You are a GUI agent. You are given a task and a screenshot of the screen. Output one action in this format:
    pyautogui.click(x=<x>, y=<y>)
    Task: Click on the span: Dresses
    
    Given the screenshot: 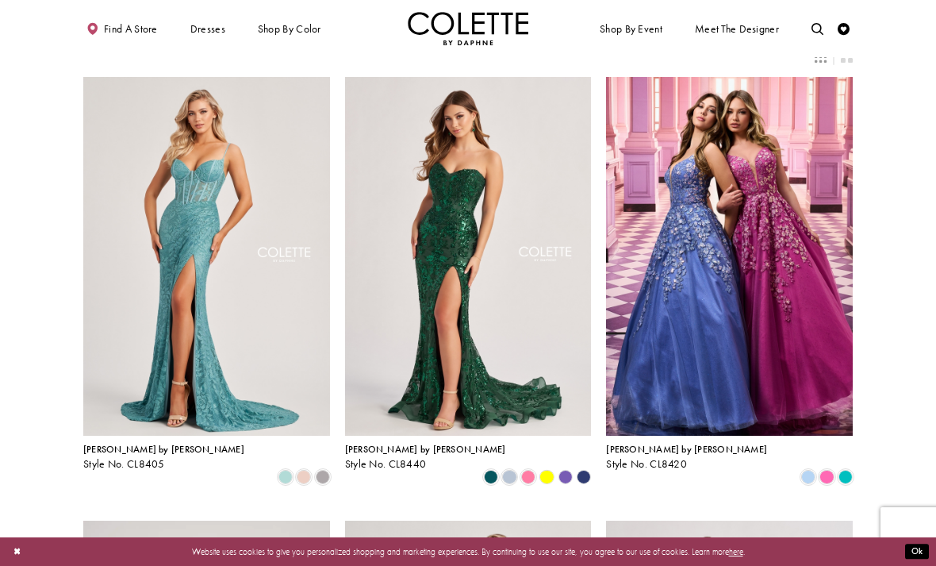 What is the action you would take?
    pyautogui.click(x=208, y=29)
    